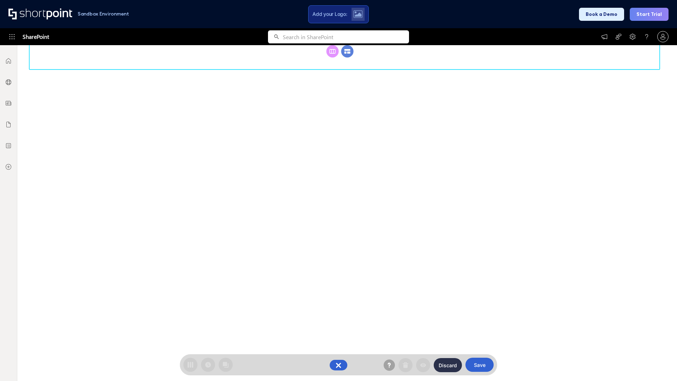 The width and height of the screenshot is (677, 381). Describe the element at coordinates (602, 14) in the screenshot. I see `button: Book a Demo` at that location.